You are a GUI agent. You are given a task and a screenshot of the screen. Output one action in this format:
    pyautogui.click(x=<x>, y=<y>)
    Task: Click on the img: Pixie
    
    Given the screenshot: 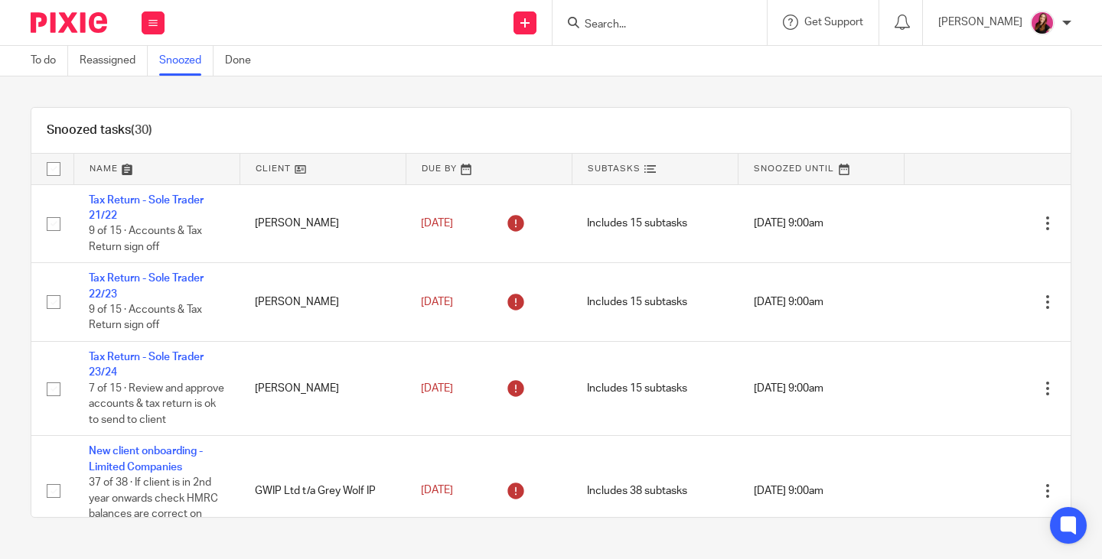 What is the action you would take?
    pyautogui.click(x=69, y=22)
    